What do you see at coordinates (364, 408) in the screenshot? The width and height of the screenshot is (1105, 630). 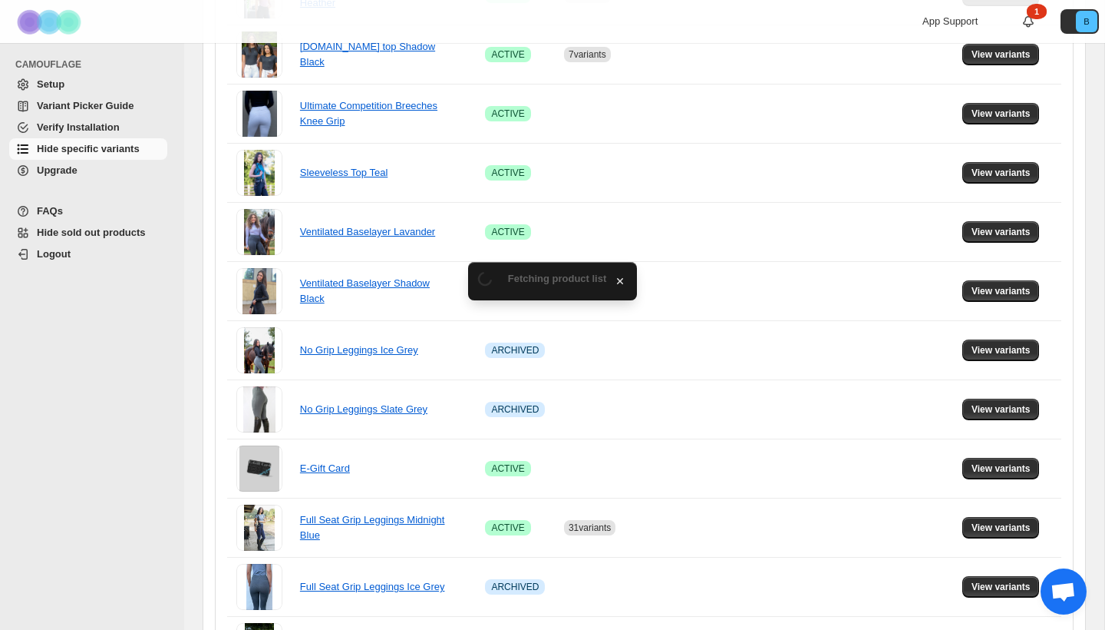 I see `a: No Grip Leggings Slate Grey` at bounding box center [364, 408].